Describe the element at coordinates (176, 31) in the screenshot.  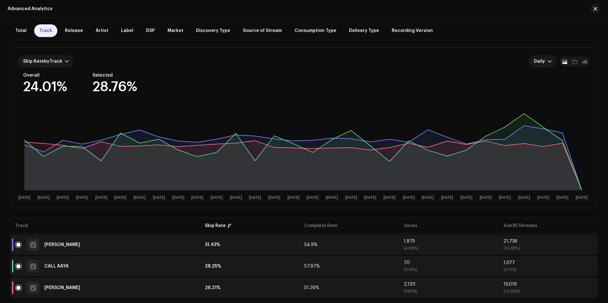
I see `span: Market` at that location.